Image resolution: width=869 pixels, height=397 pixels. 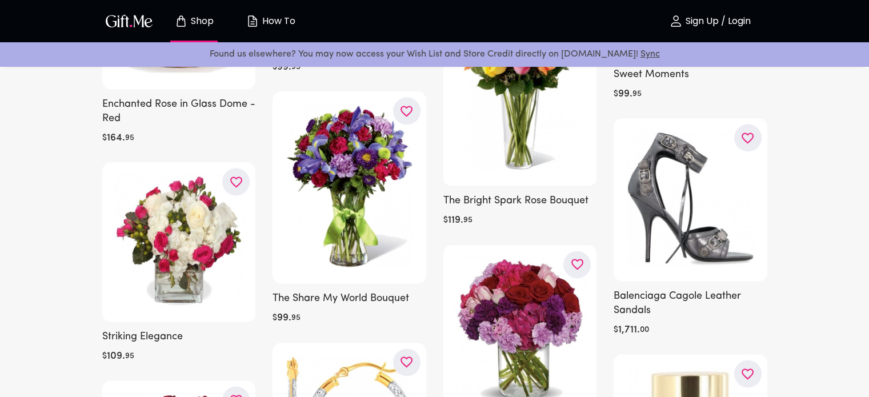 I want to click on p: Shop, so click(x=201, y=21).